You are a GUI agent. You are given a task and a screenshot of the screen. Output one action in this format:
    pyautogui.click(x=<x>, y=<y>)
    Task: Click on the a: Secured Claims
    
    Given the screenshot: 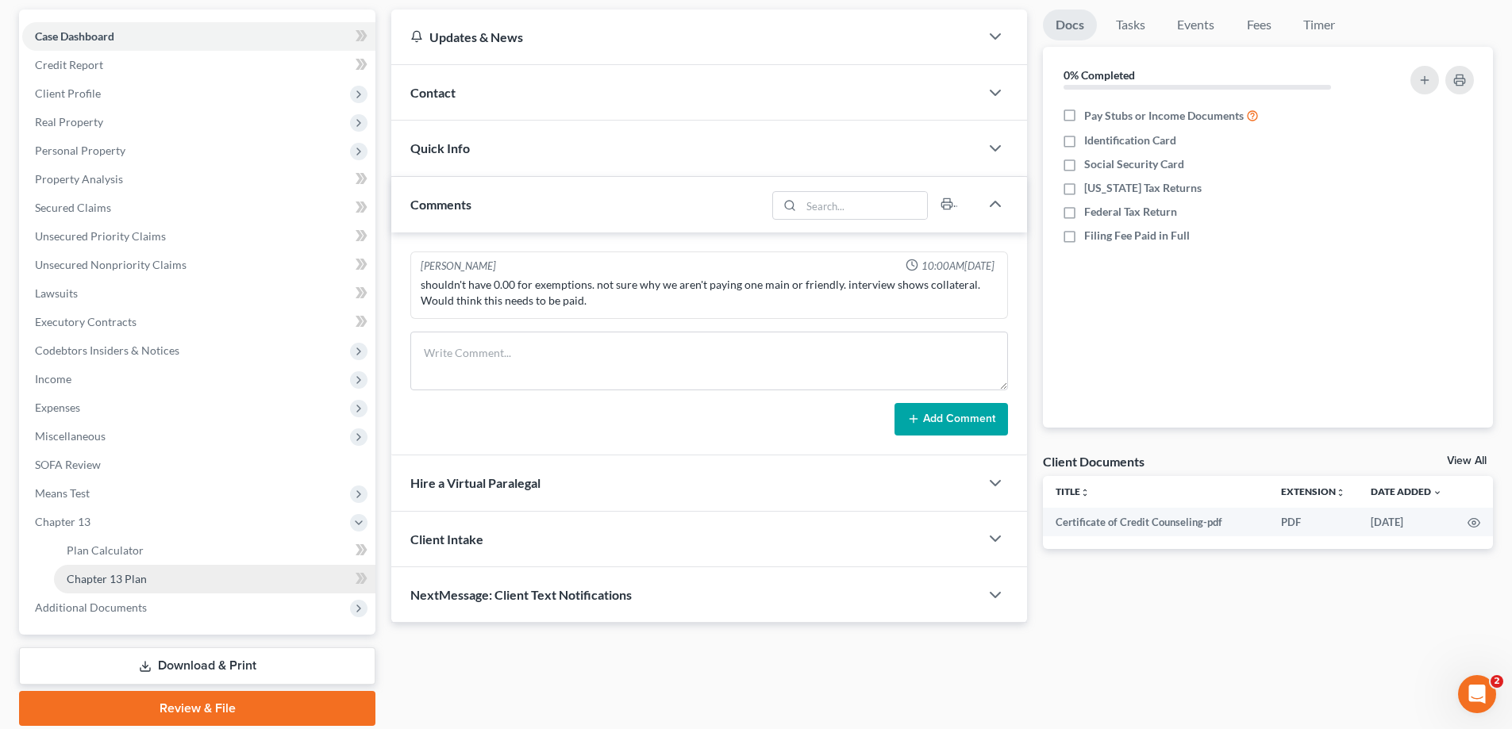 What is the action you would take?
    pyautogui.click(x=198, y=208)
    